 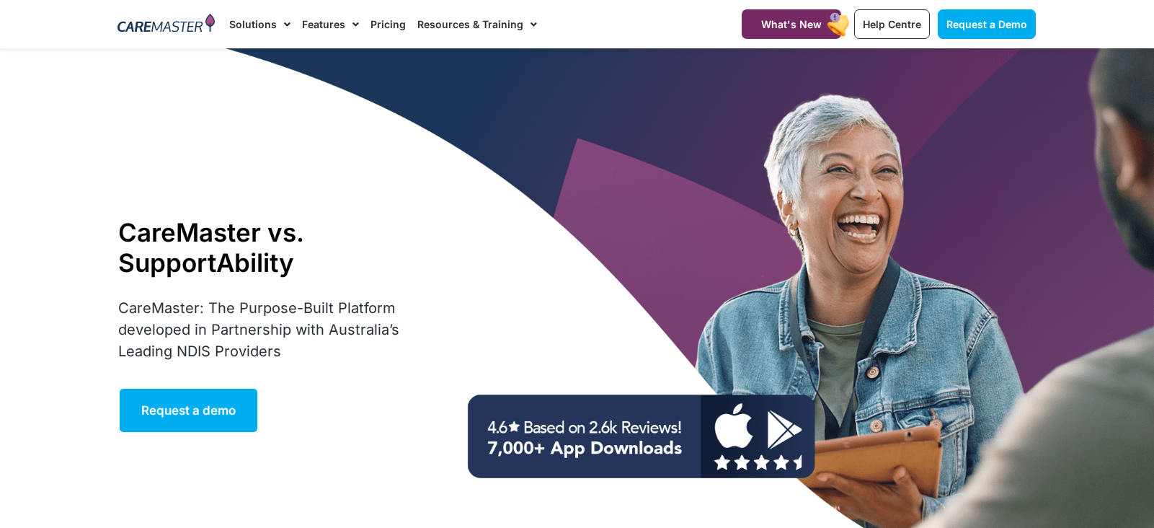 What do you see at coordinates (274, 330) in the screenshot?
I see `p: CareMaster: The Purpose-Built Platform developed in Partnership with Australia’s Leading NDIS Pro...` at bounding box center [274, 330].